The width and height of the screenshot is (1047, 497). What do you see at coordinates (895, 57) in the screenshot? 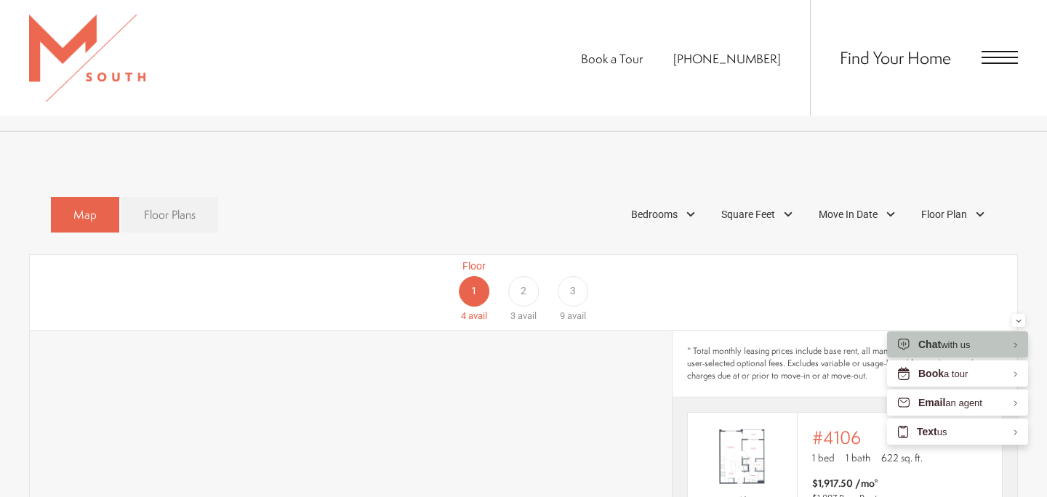
I see `span: Find Your Home` at bounding box center [895, 57].